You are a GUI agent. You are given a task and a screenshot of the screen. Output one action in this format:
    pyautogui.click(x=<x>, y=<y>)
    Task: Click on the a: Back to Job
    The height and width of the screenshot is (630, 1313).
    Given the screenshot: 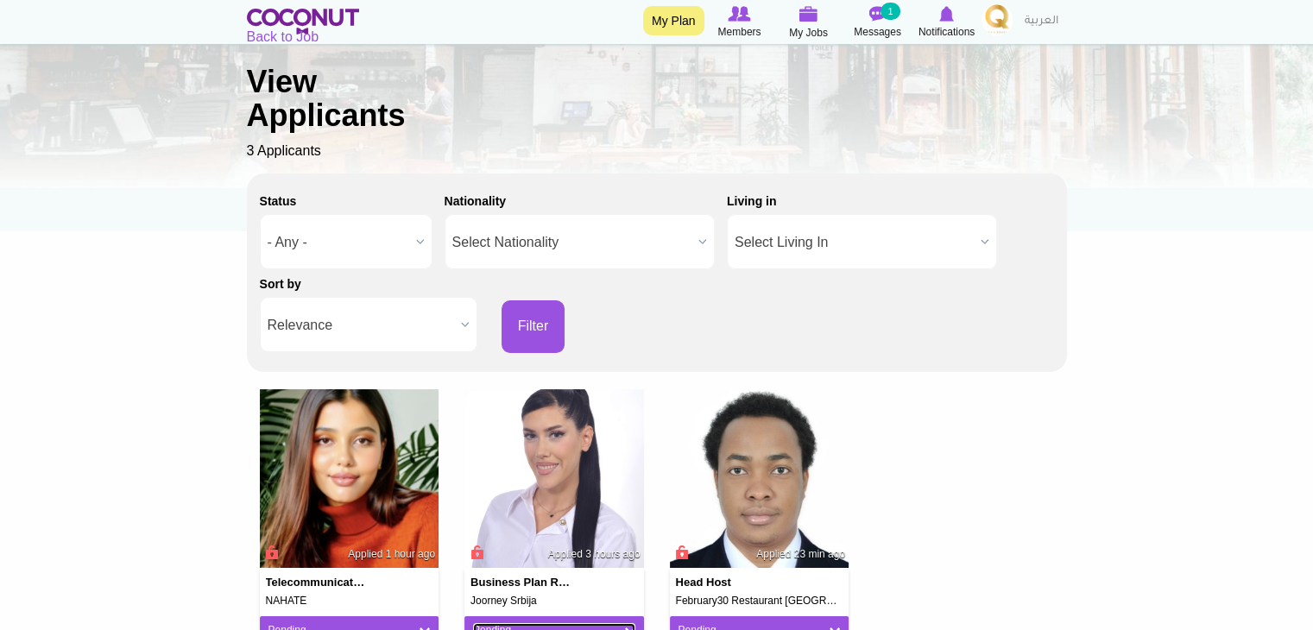 What is the action you would take?
    pyautogui.click(x=283, y=36)
    